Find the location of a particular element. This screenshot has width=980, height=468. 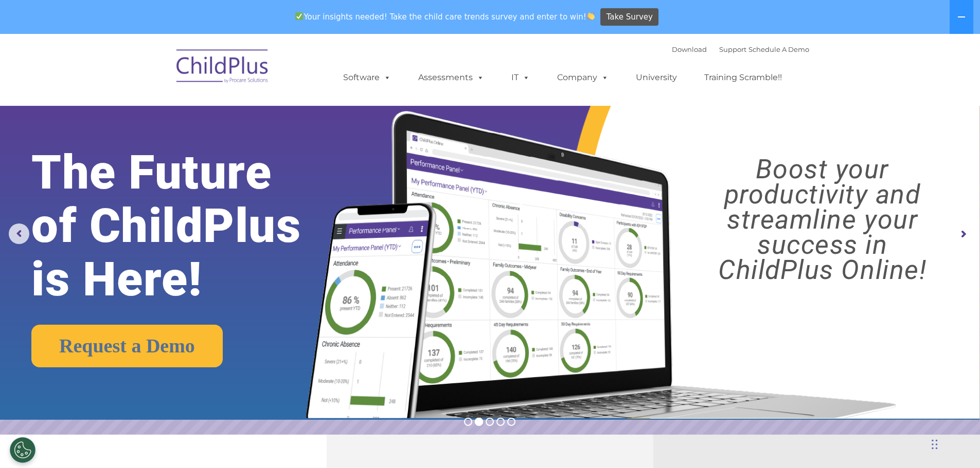

a: Download is located at coordinates (689, 49).